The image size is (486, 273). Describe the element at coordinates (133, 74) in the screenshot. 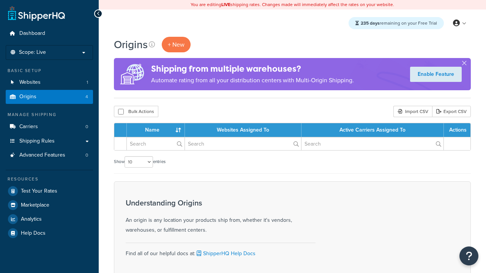

I see `img: ad-origins-multi-dfa493678c5a35abed25fd24b4b8a3fa3505936ce257c16c00bdefe2f3200be3.png` at that location.